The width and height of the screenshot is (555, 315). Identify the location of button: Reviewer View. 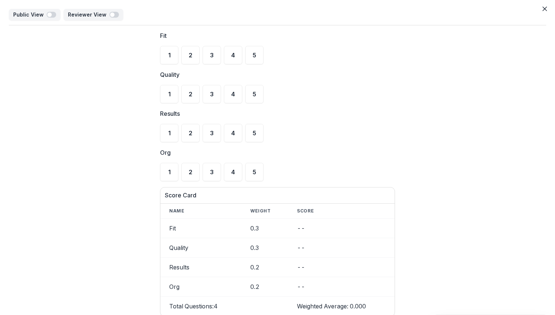
(93, 15).